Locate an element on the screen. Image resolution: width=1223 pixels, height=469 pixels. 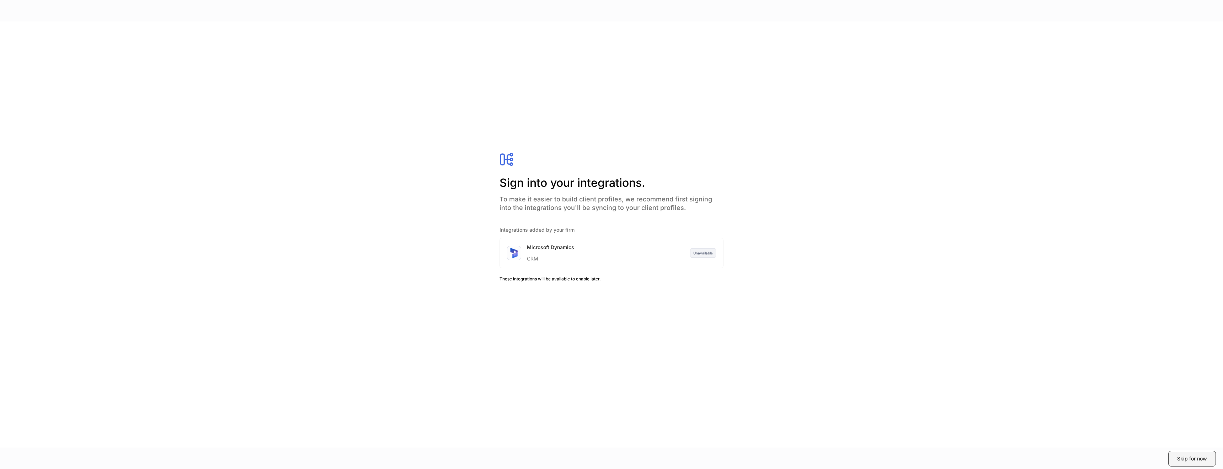
div: CRM is located at coordinates (550, 256).